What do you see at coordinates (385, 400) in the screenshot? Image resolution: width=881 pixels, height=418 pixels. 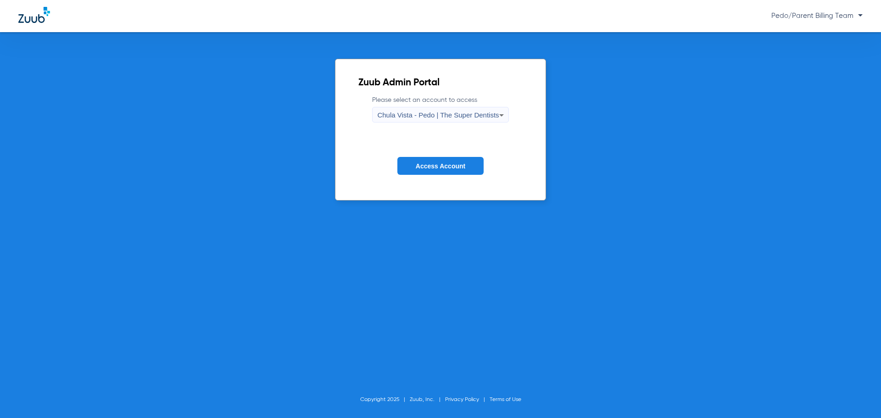 I see `li: Copyright 2025` at bounding box center [385, 400].